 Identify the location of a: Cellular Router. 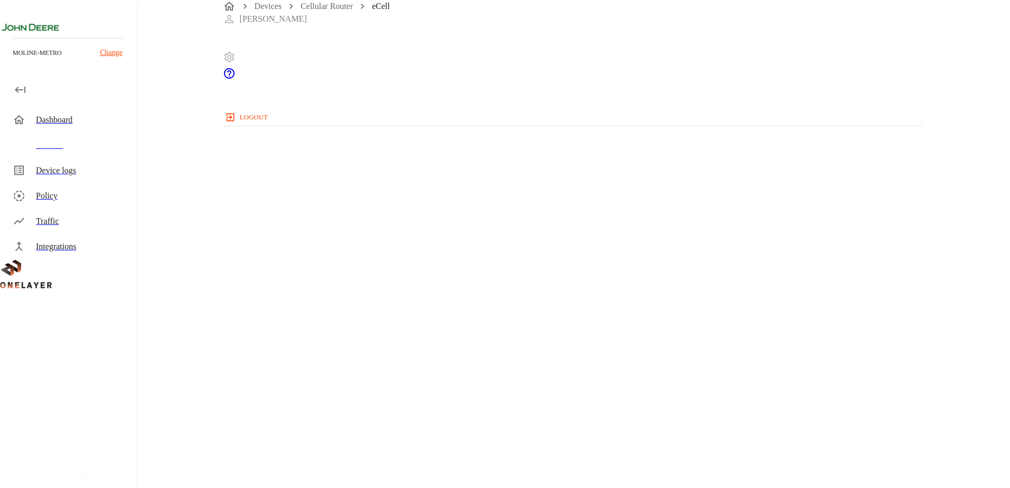
(326, 6).